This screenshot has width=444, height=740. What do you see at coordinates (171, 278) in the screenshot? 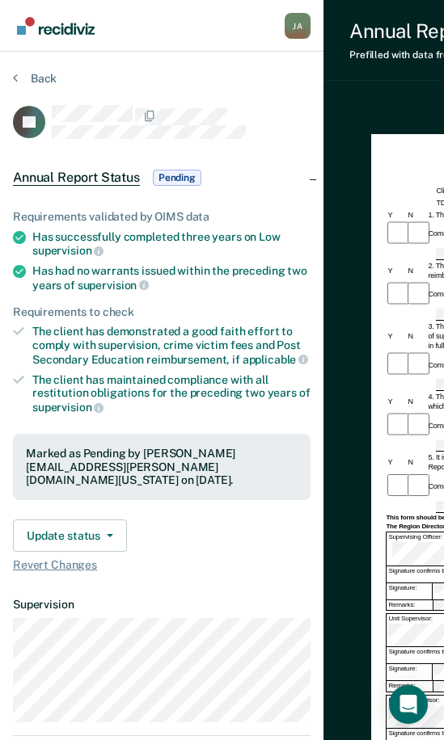
I see `div: Has had no warrants issued within the preceding two years of` at bounding box center [171, 278].